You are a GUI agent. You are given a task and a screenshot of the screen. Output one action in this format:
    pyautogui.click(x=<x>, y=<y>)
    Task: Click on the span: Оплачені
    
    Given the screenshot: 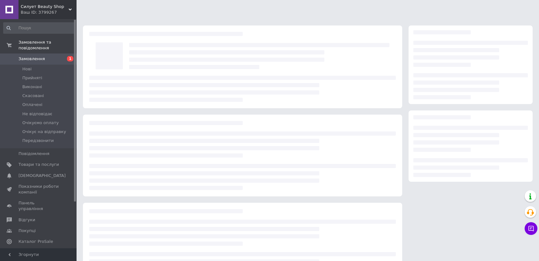 What is the action you would take?
    pyautogui.click(x=32, y=105)
    